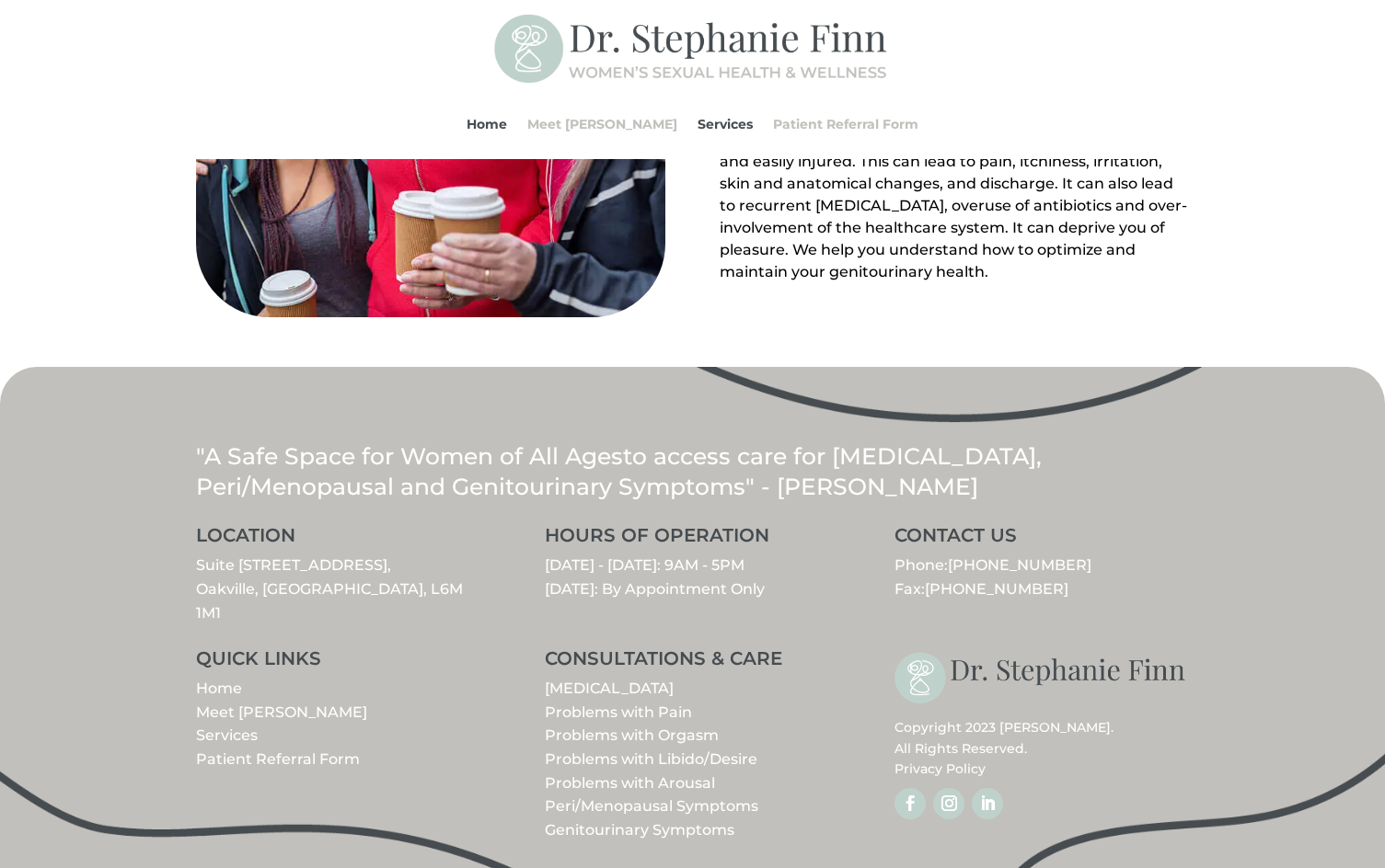  What do you see at coordinates (954, 195) in the screenshot?
I see `div: Page 2` at bounding box center [954, 195].